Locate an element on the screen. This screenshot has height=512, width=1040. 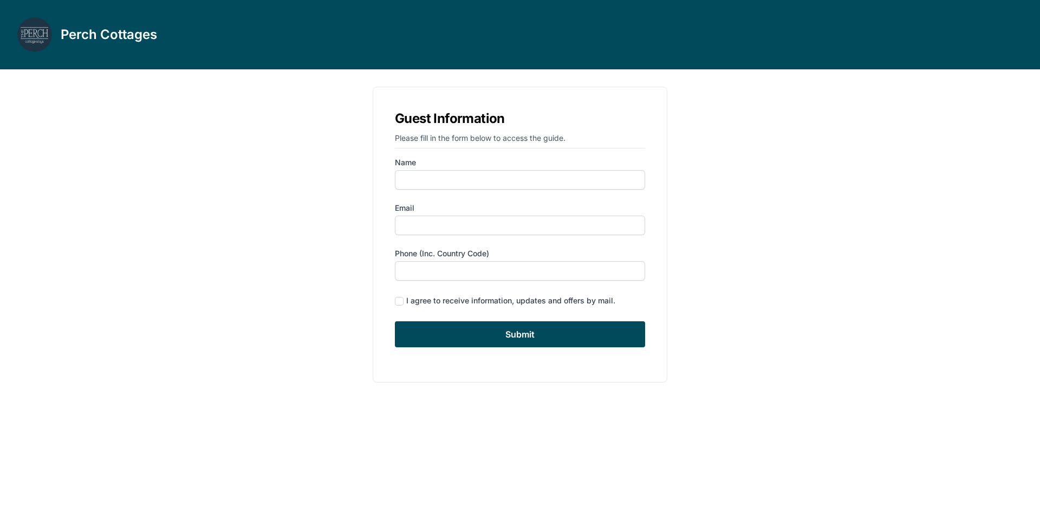
h3: Perch Cottages is located at coordinates (109, 35).